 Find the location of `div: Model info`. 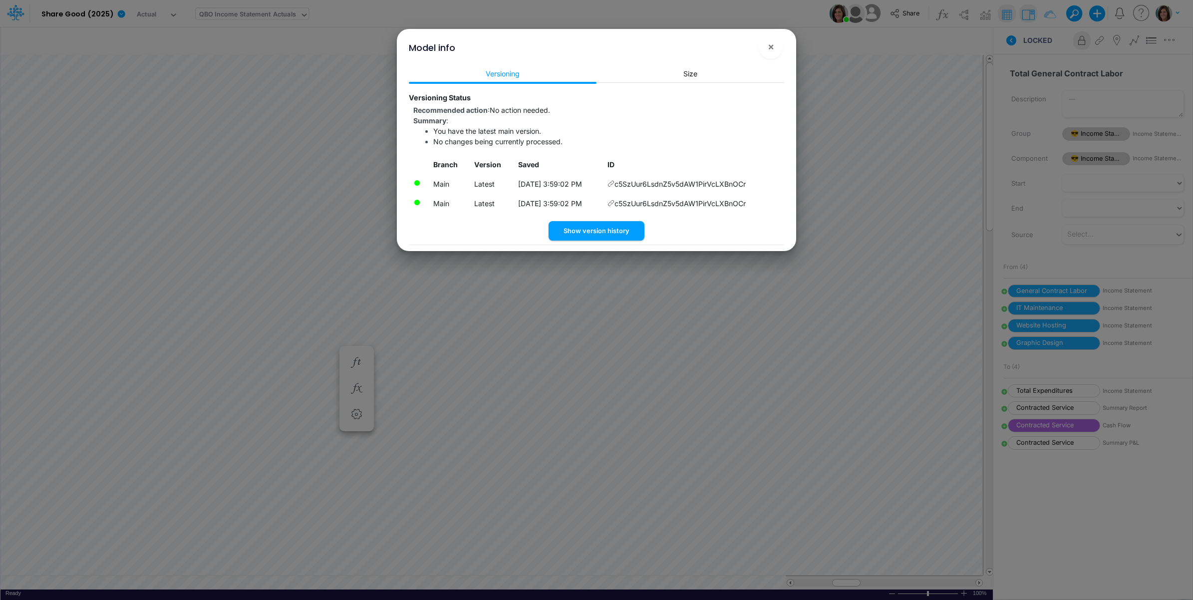

div: Model info is located at coordinates (432, 47).